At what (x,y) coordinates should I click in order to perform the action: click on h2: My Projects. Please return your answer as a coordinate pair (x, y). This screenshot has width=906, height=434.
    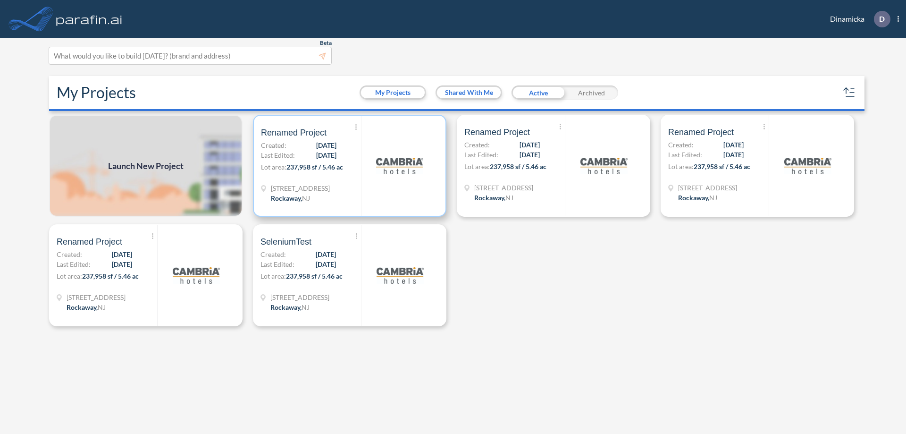
    Looking at the image, I should click on (96, 93).